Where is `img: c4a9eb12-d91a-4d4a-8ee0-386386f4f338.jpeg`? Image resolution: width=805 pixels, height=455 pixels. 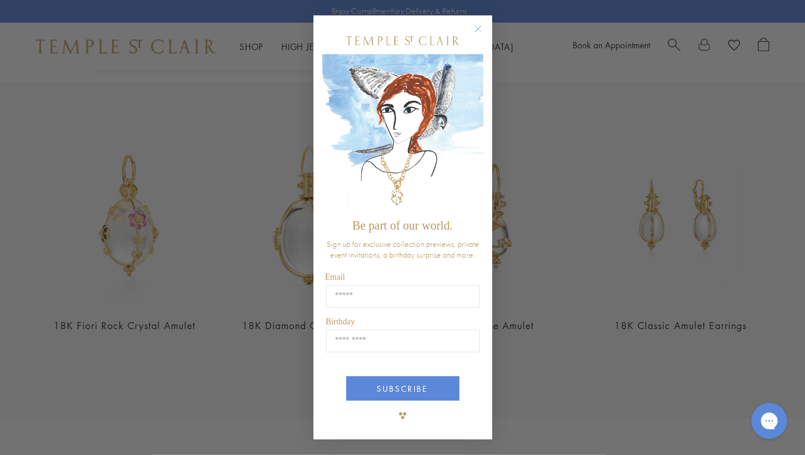 img: c4a9eb12-d91a-4d4a-8ee0-386386f4f338.jpeg is located at coordinates (403, 134).